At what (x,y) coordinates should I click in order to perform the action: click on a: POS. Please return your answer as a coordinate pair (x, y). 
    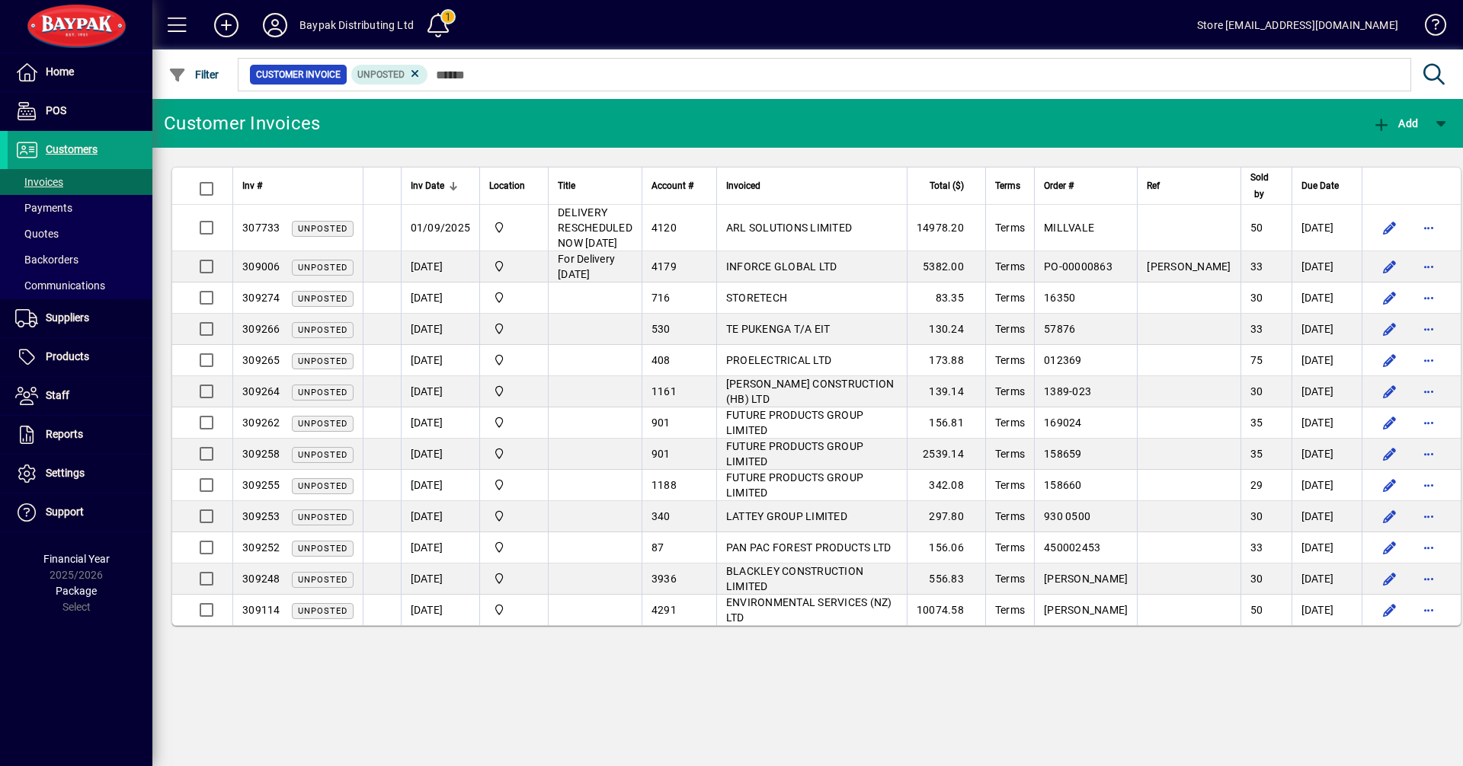
    Looking at the image, I should click on (80, 111).